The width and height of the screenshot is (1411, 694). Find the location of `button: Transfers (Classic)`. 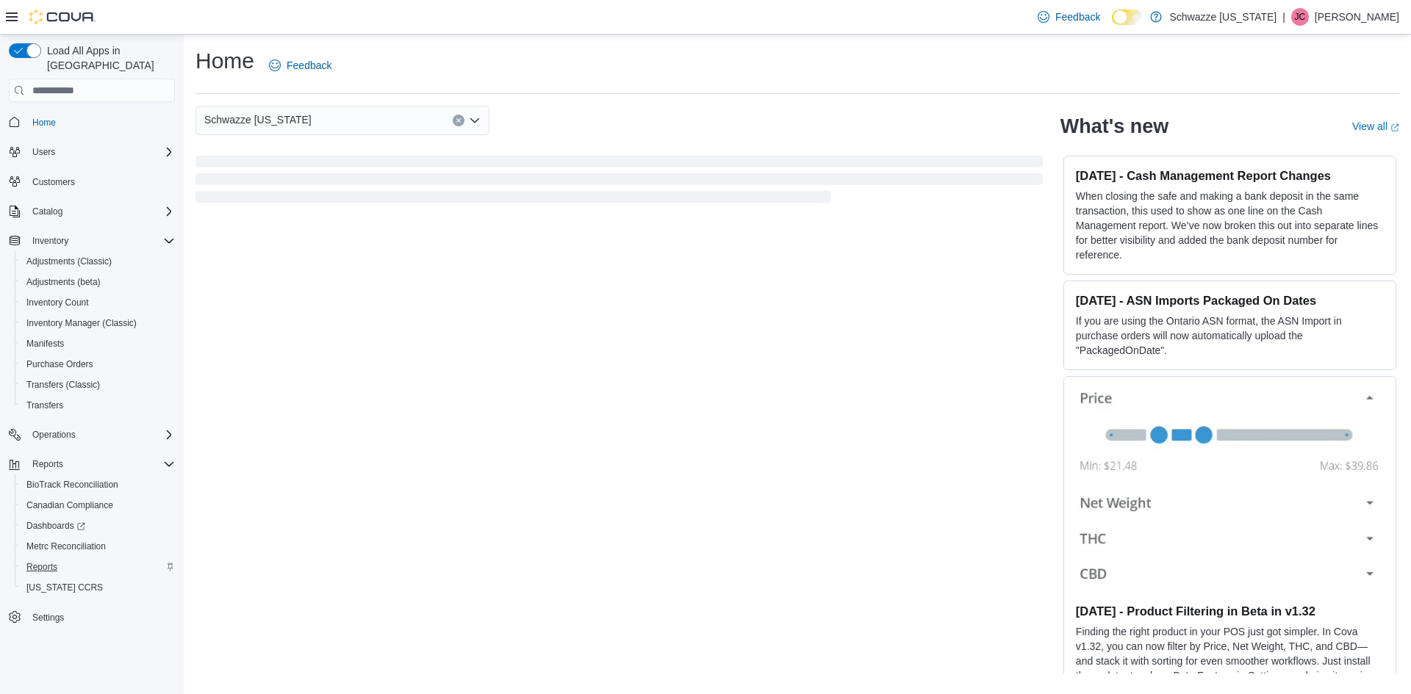

button: Transfers (Classic) is located at coordinates (98, 385).